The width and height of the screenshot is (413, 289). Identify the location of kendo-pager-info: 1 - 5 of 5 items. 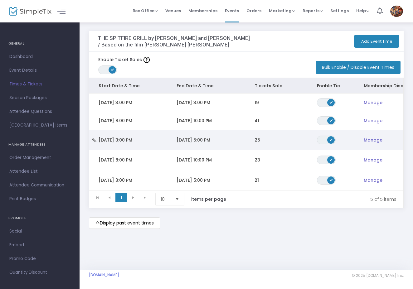
(318, 199).